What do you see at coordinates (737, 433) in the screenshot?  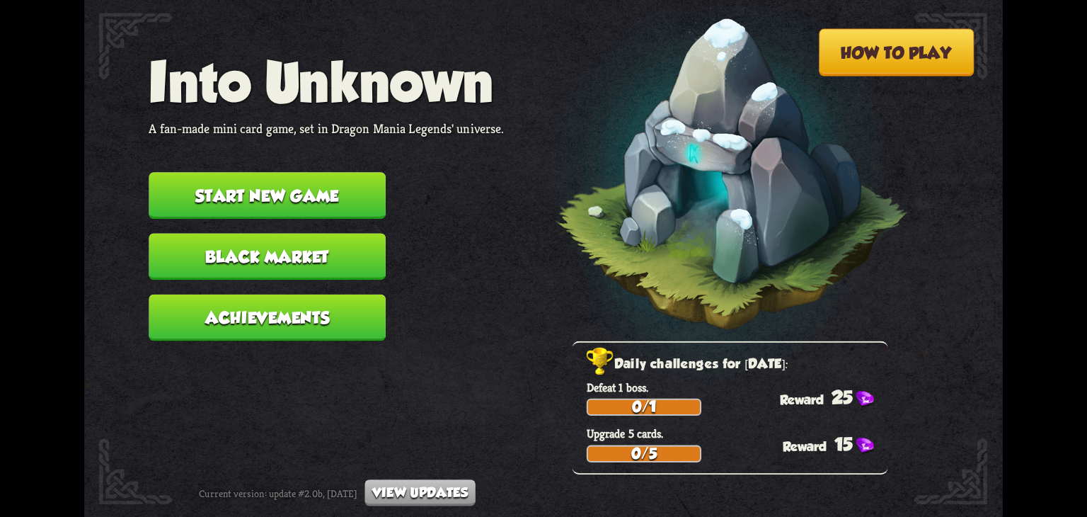 I see `p: Upgrade 5 cards.` at bounding box center [737, 433].